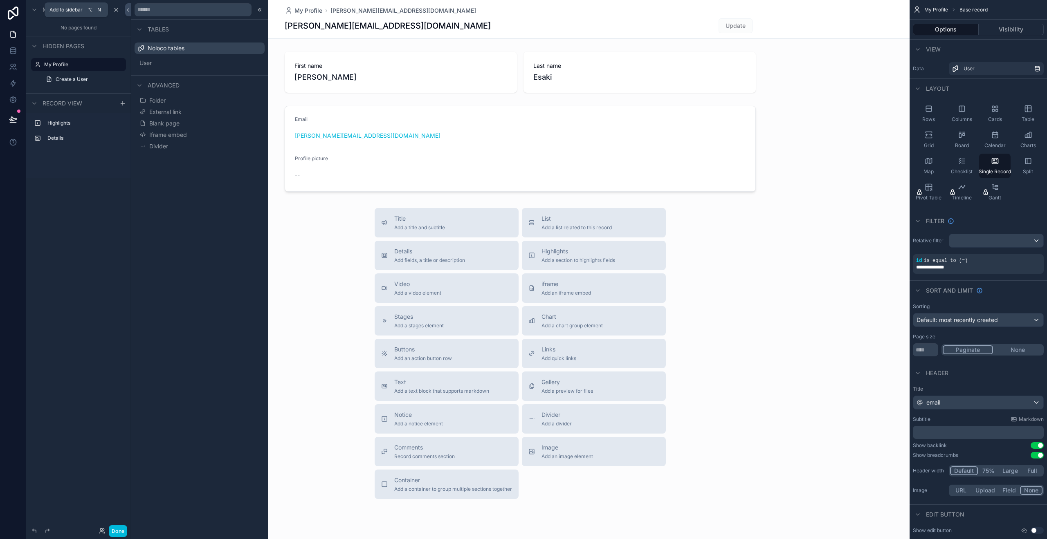 The width and height of the screenshot is (1047, 539). I want to click on span: Comments, so click(424, 448).